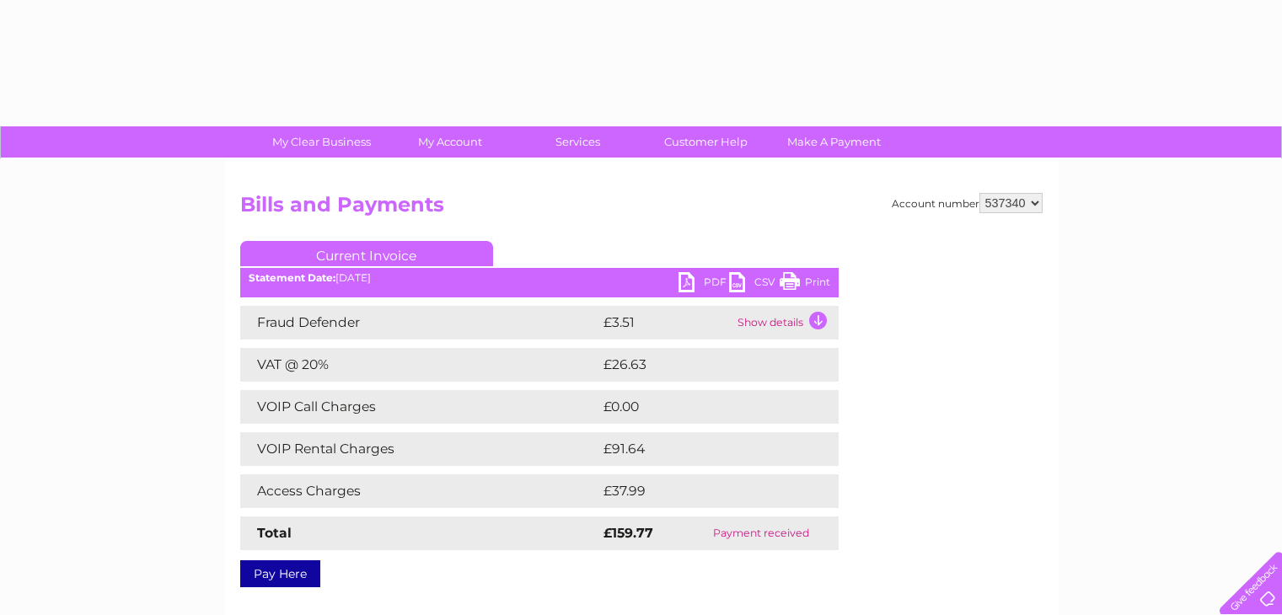  I want to click on td: VOIP Rental Charges, so click(420, 449).